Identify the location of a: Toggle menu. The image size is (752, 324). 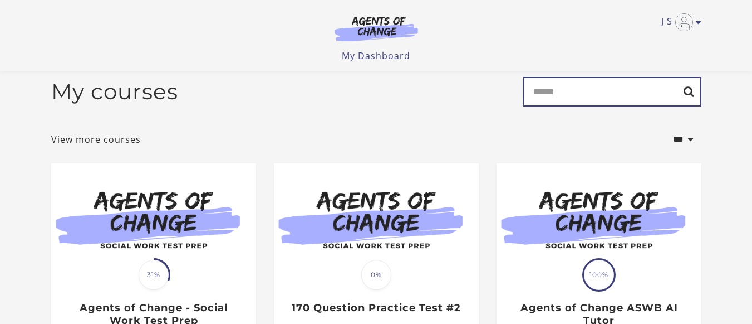
(679, 22).